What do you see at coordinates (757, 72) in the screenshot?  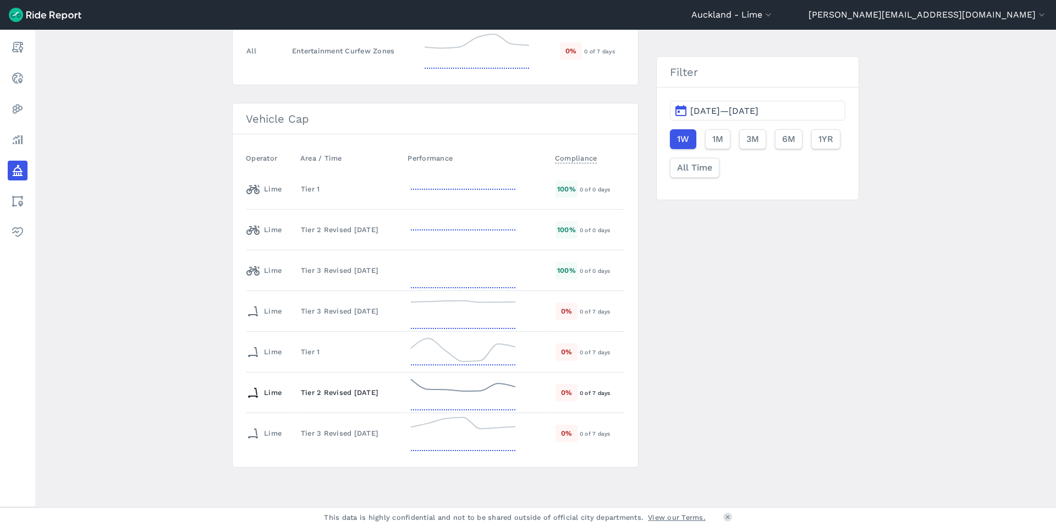 I see `h3: Filter` at bounding box center [757, 72].